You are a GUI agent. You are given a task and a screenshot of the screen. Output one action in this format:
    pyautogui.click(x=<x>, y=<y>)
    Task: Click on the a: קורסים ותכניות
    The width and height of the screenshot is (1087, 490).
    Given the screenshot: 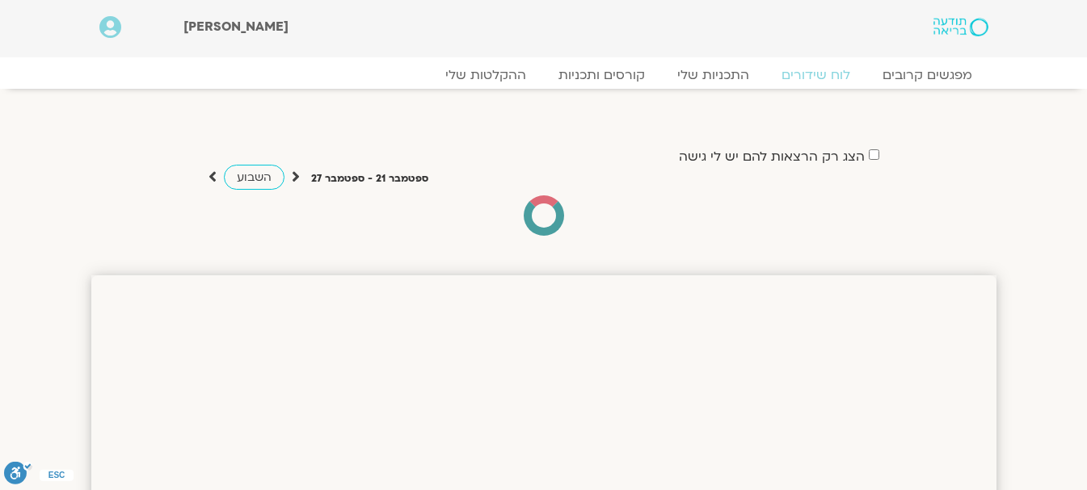 What is the action you would take?
    pyautogui.click(x=601, y=75)
    